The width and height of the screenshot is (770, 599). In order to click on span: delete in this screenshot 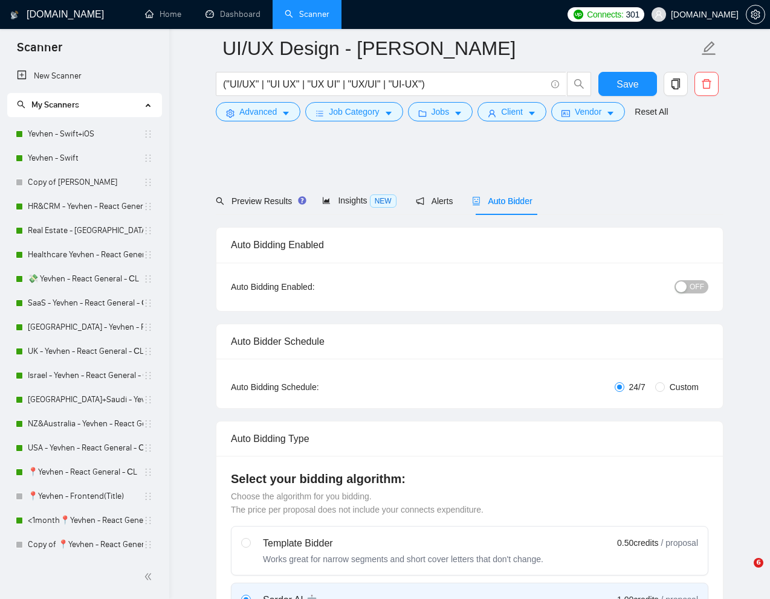, I will do `click(706, 84)`.